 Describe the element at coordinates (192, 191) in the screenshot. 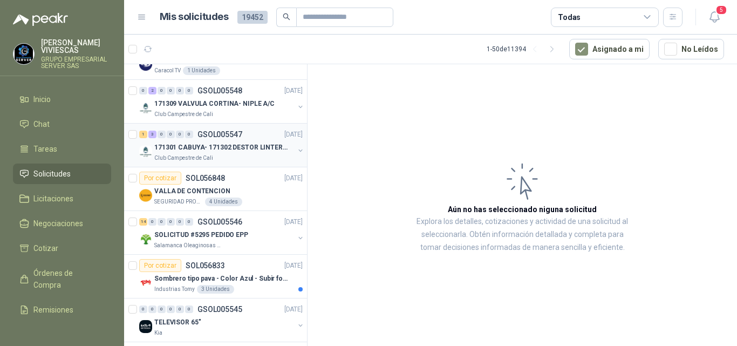

I see `p: VALLA DE CONTENCION` at that location.